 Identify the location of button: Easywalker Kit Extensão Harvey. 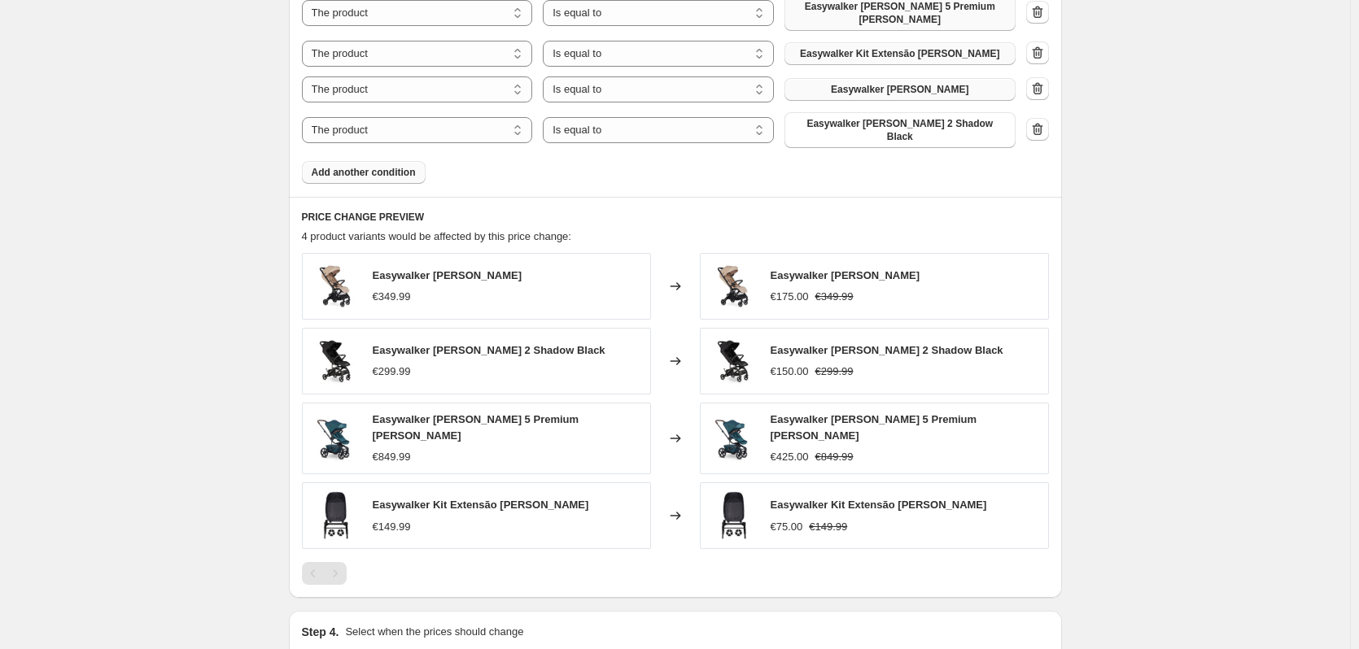
(900, 54).